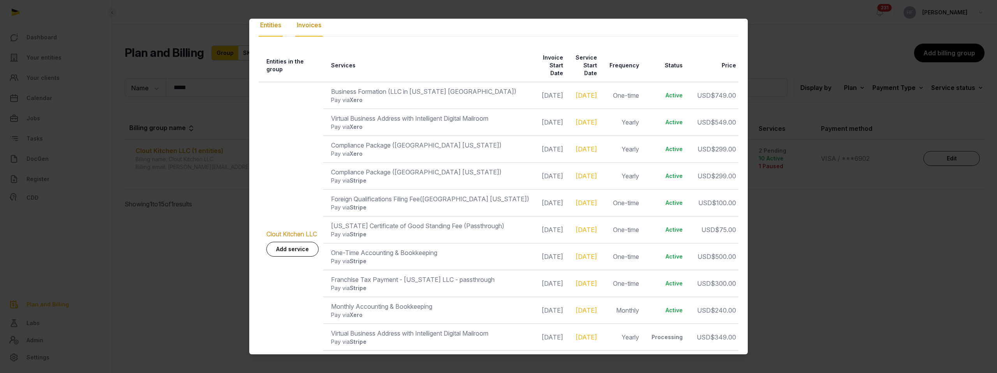  Describe the element at coordinates (291, 65) in the screenshot. I see `th: Entities in the group` at that location.